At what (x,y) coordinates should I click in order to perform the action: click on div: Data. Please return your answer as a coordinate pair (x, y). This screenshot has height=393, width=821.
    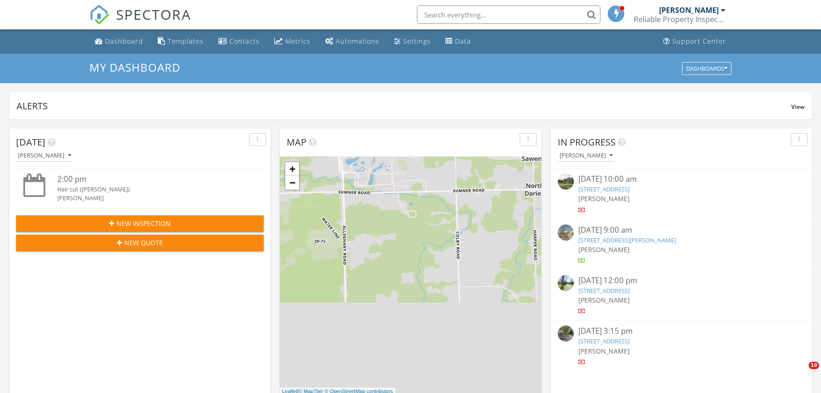
    Looking at the image, I should click on (463, 41).